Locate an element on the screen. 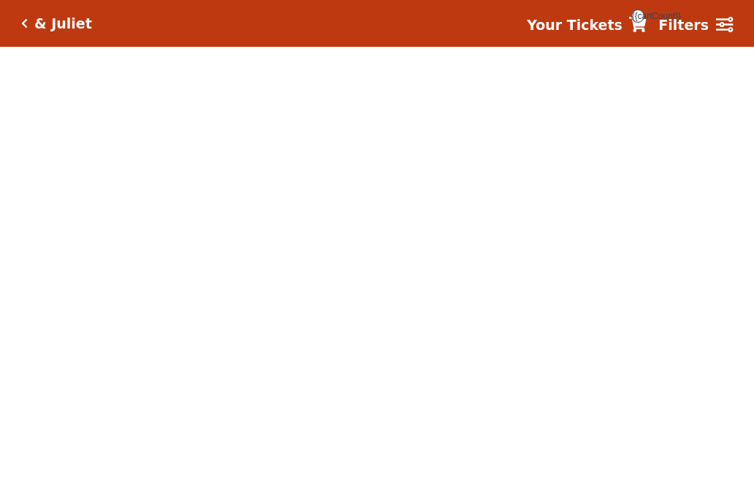  span: {{cartCount}} is located at coordinates (638, 16).